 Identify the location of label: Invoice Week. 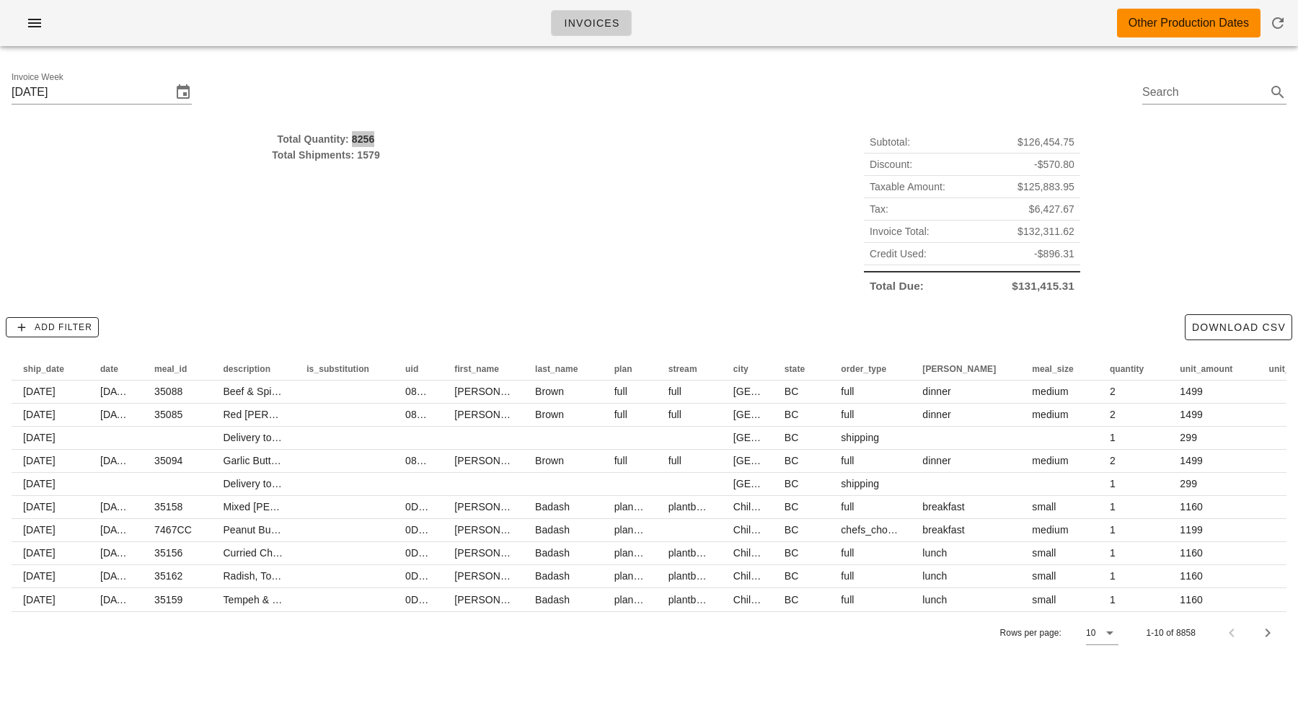
(38, 77).